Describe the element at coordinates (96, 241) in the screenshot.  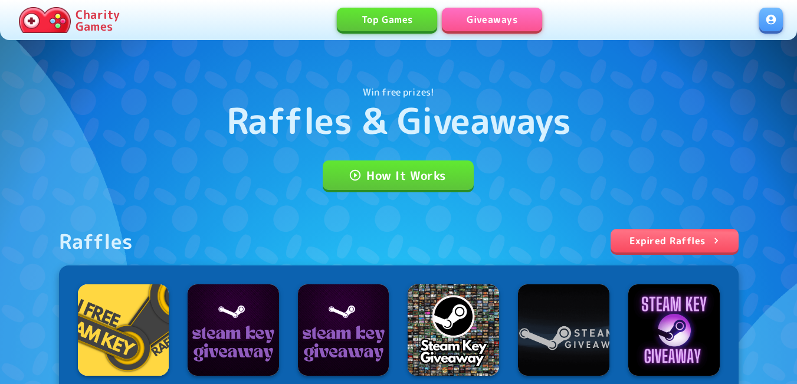
I see `div: Raffles` at that location.